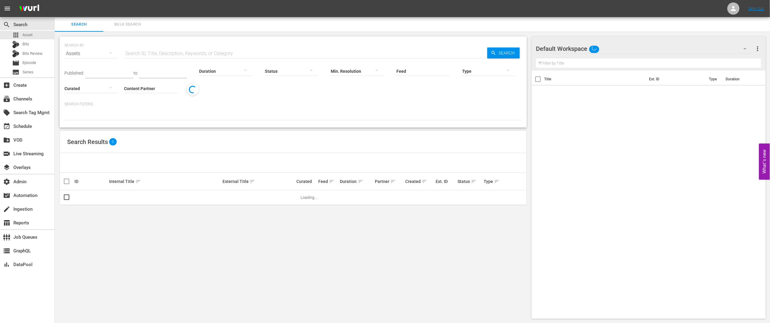 The width and height of the screenshot is (770, 323). What do you see at coordinates (91, 54) in the screenshot?
I see `div: Assets` at bounding box center [91, 54].